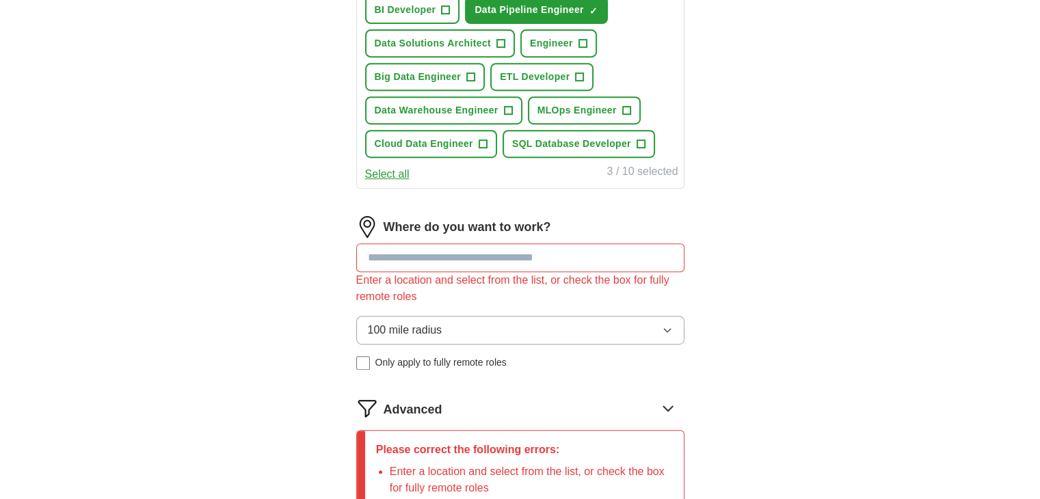 Image resolution: width=1040 pixels, height=499 pixels. Describe the element at coordinates (425, 77) in the screenshot. I see `button: Big Data Engineer` at that location.